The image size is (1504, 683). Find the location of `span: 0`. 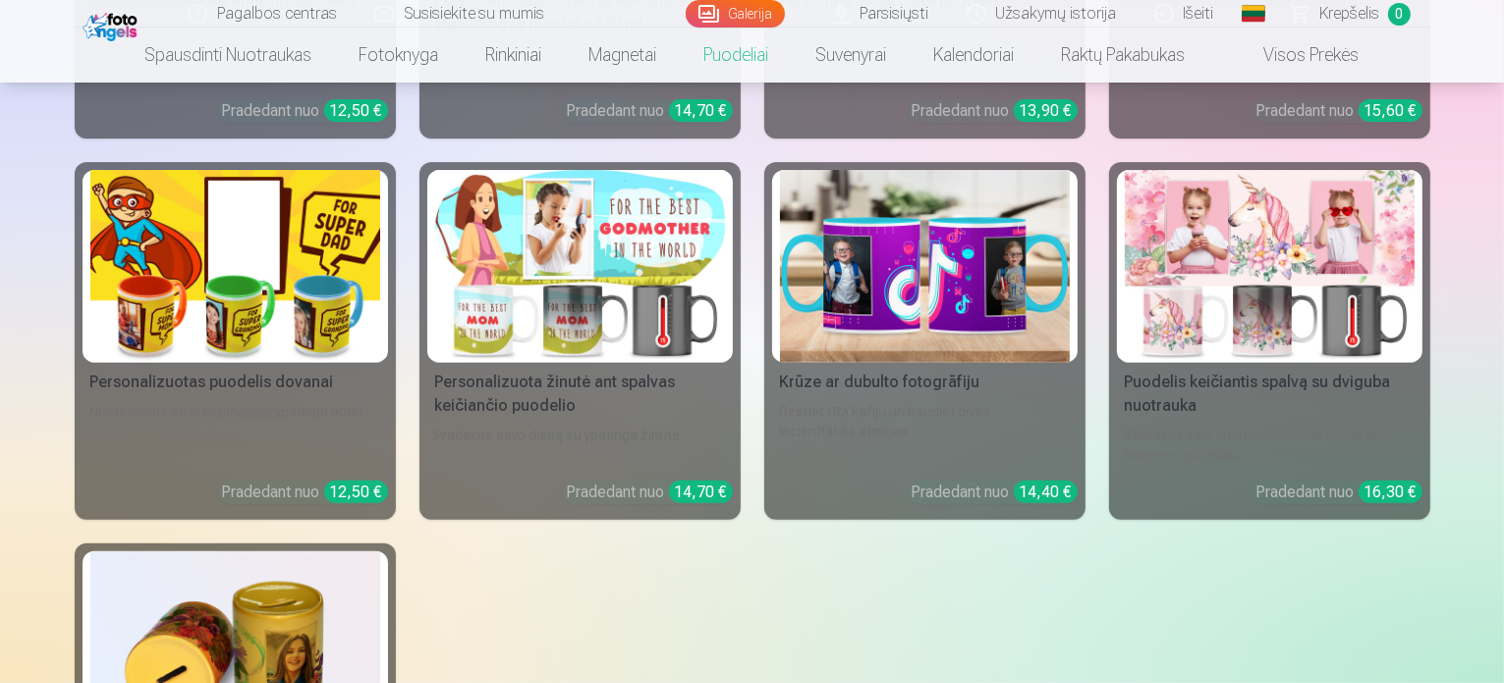

span: 0 is located at coordinates (1399, 14).